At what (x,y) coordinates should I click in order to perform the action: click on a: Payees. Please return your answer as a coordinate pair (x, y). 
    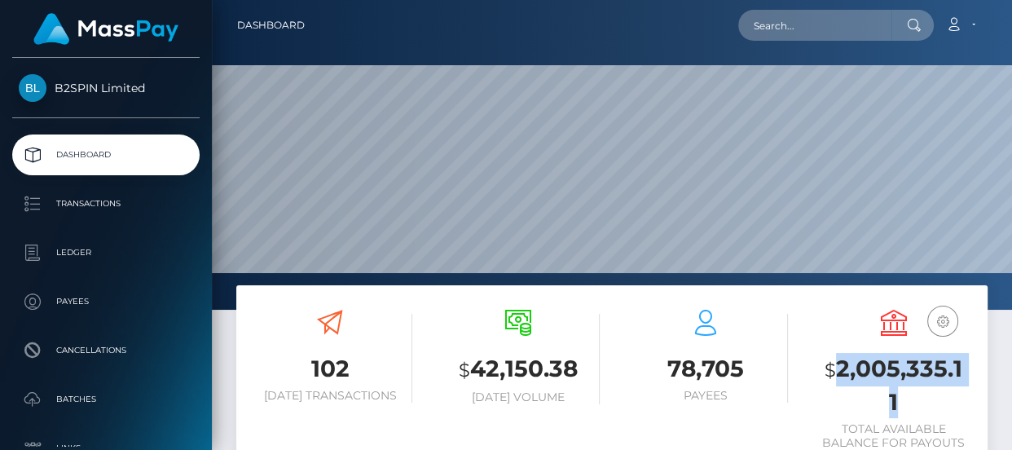
    Looking at the image, I should click on (106, 301).